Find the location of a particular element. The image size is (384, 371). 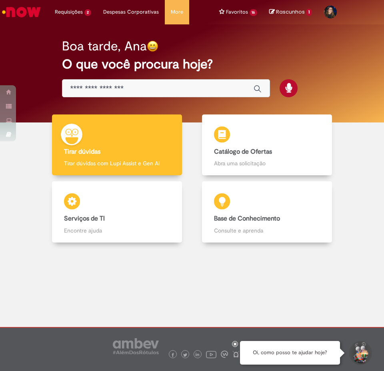

a: Tirar dúvidas Tirar dúvidas com Lupi Assist e Gen Ai is located at coordinates (117, 145).